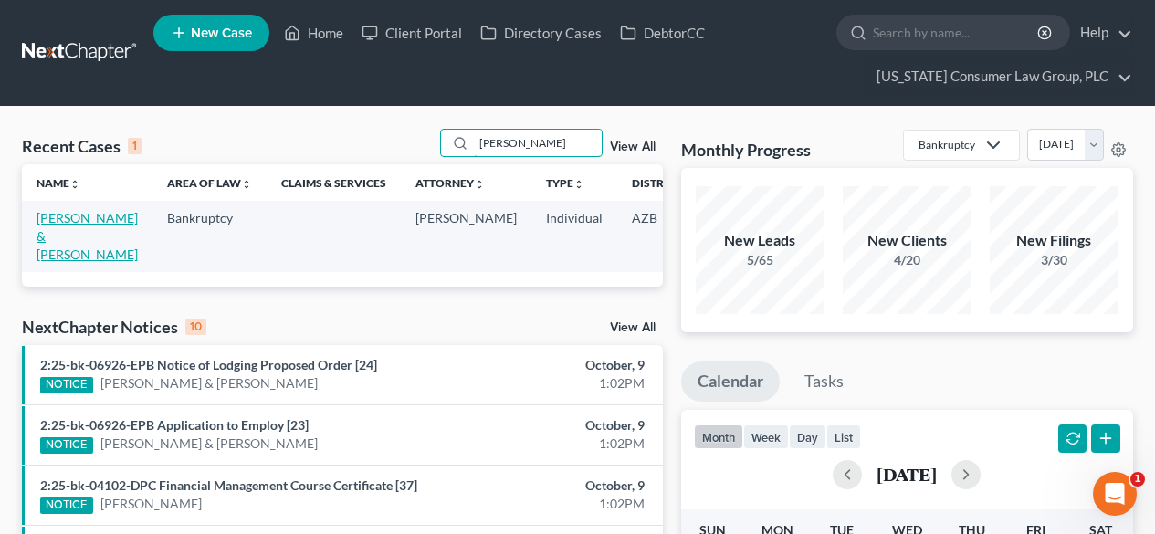  Describe the element at coordinates (565, 183) in the screenshot. I see `a: Typeunfold_more` at that location.